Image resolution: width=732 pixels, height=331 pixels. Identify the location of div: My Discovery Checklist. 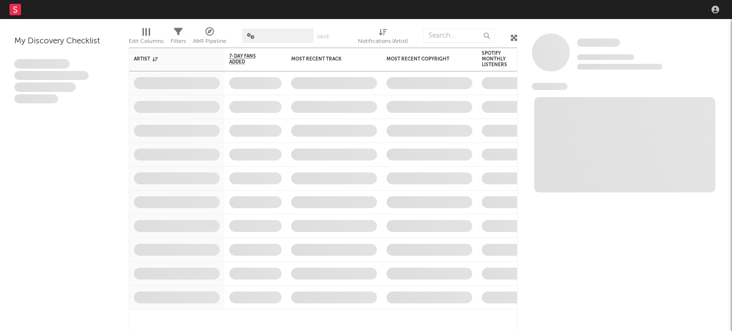
(64, 41).